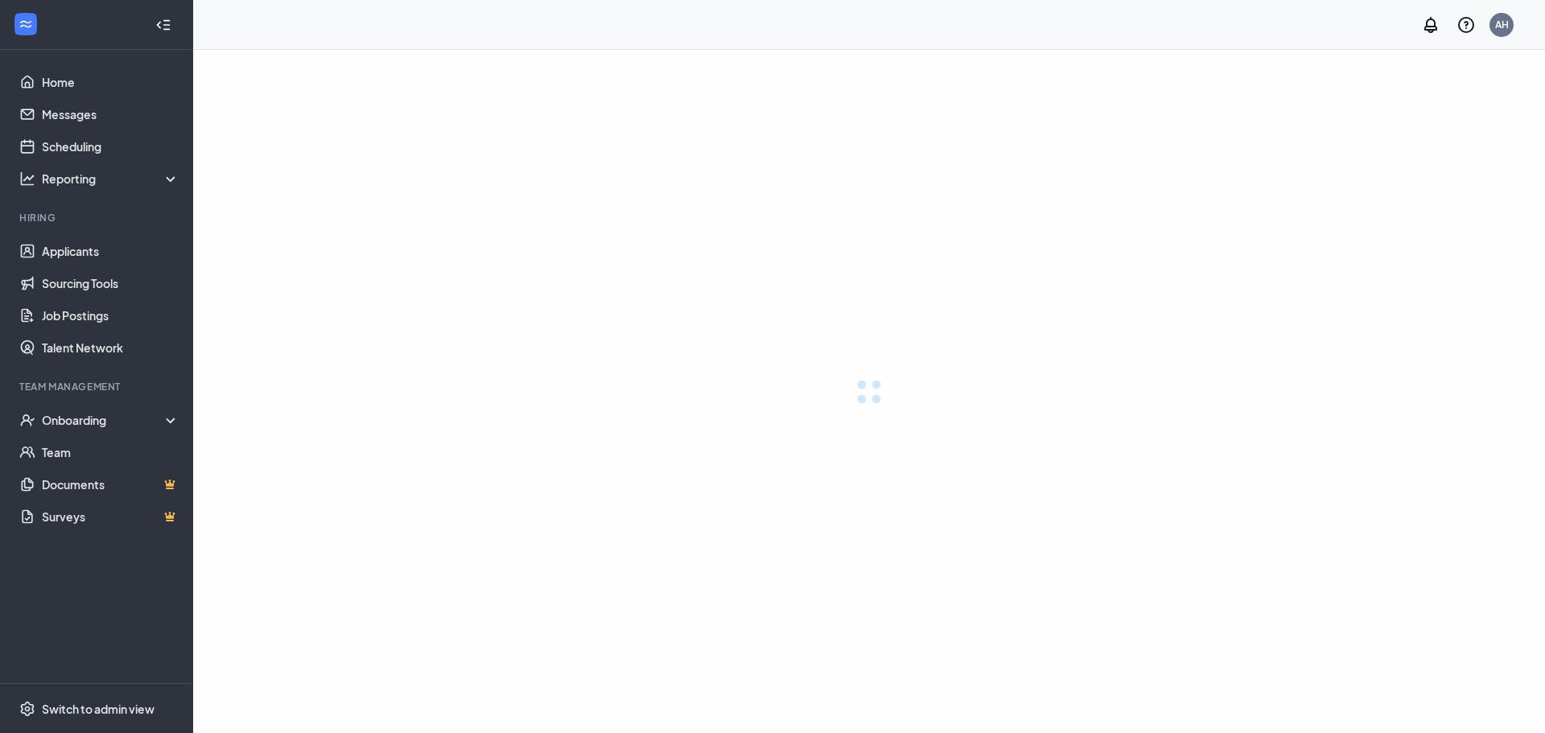  I want to click on svg: UserCheck, so click(27, 420).